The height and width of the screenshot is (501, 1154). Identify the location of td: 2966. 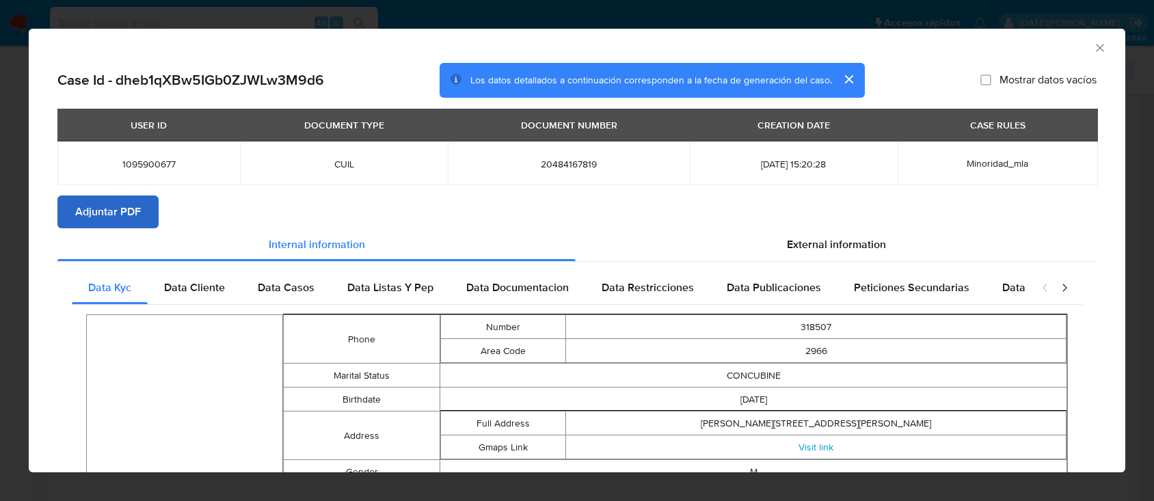
(816, 351).